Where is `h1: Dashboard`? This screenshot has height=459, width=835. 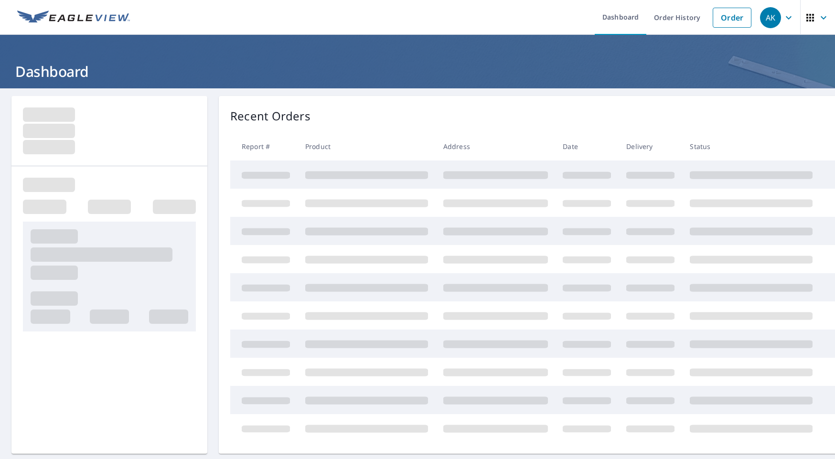 h1: Dashboard is located at coordinates (417, 71).